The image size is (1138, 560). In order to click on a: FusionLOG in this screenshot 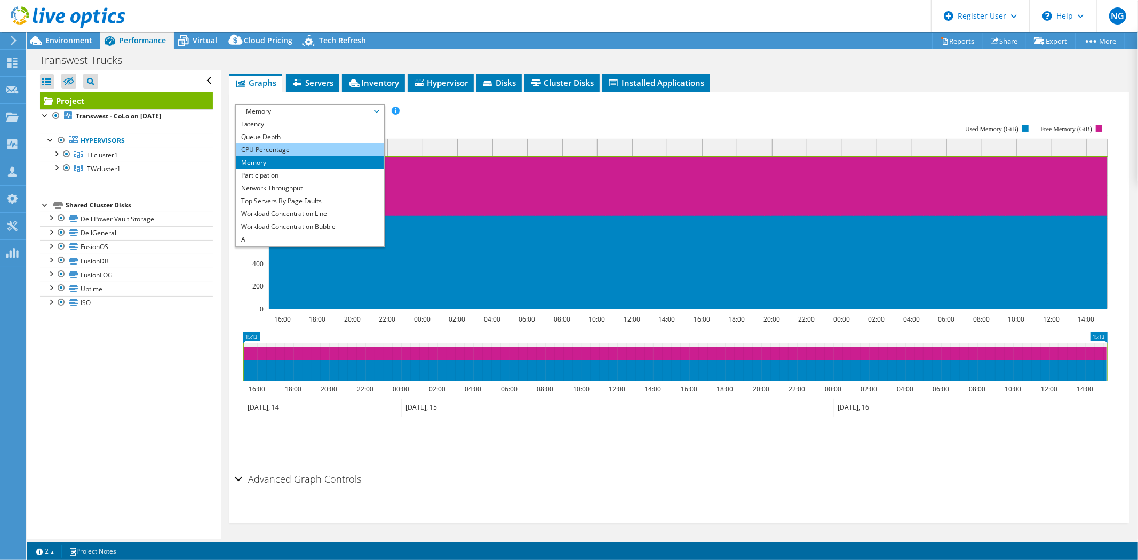, I will do `click(126, 275)`.